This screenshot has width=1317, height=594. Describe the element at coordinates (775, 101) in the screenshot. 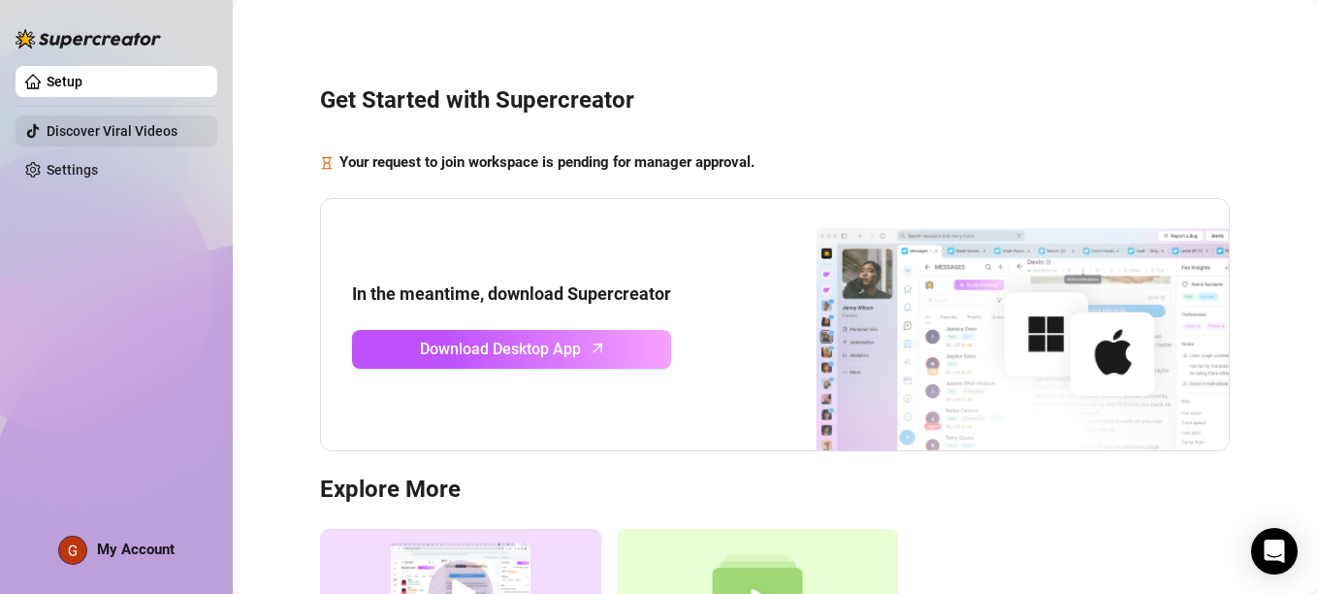

I see `h3: Get Started with Supercreator` at that location.